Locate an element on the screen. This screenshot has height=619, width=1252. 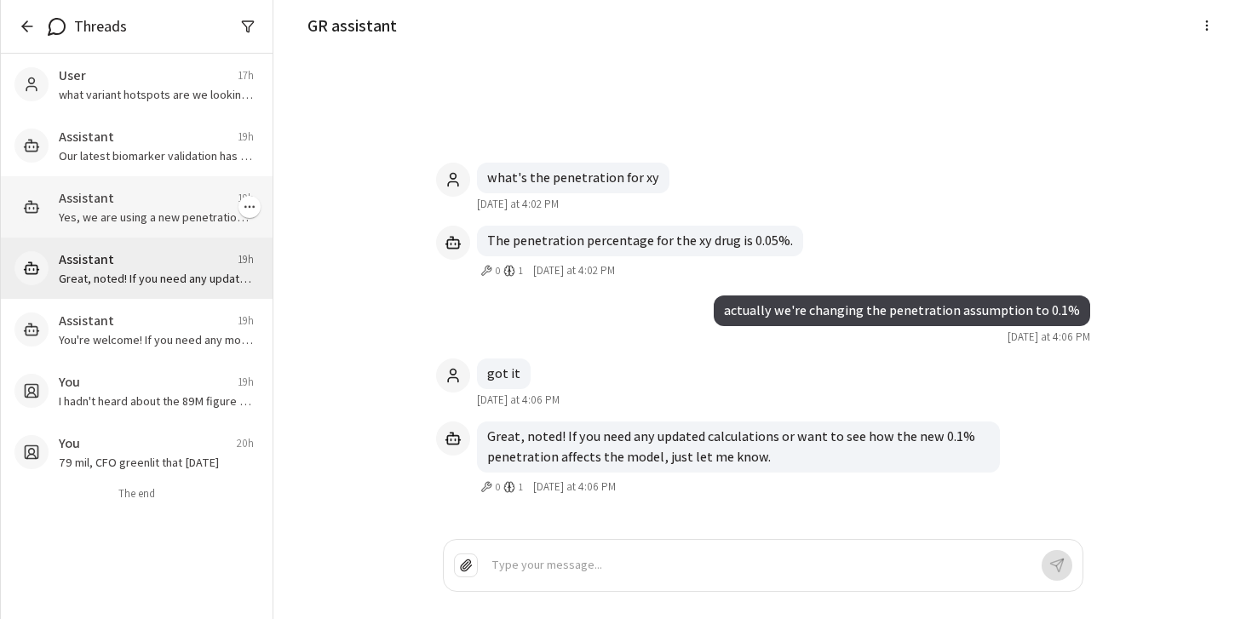
span: 17h is located at coordinates (245, 76).